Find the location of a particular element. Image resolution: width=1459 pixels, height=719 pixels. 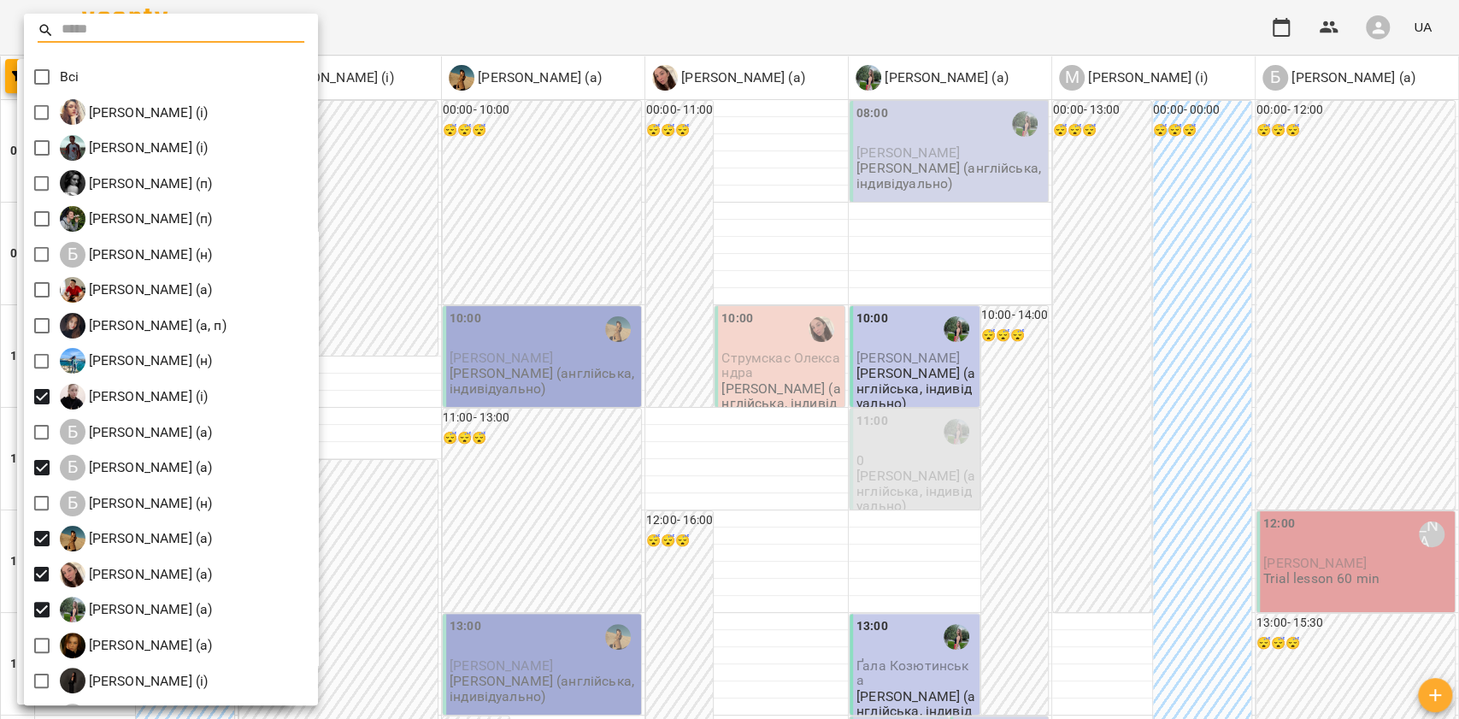

div: Білокур Катерина (а) is located at coordinates (136, 609).